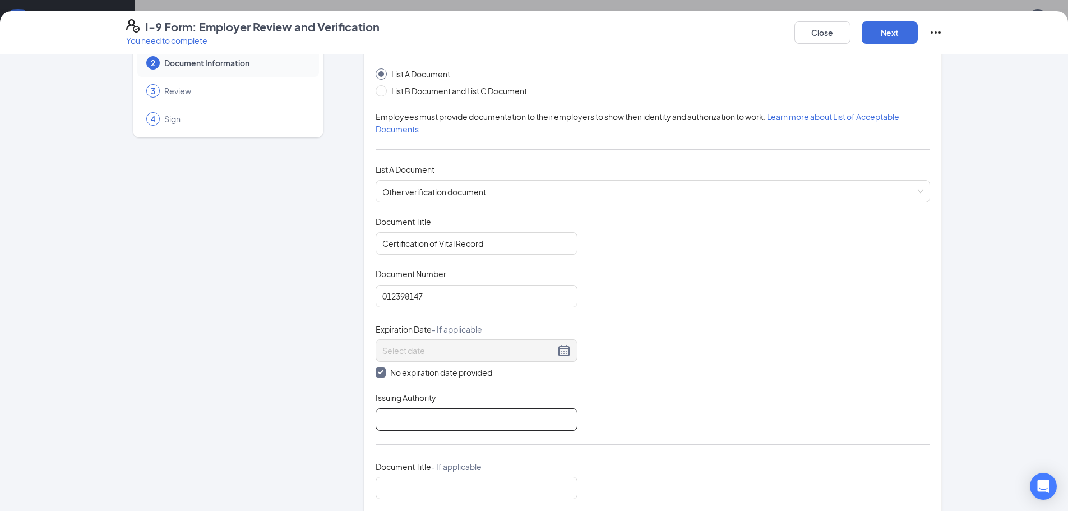 The image size is (1068, 511). What do you see at coordinates (133, 26) in the screenshot?
I see `svg: FormI9EVerifyIcon` at bounding box center [133, 26].